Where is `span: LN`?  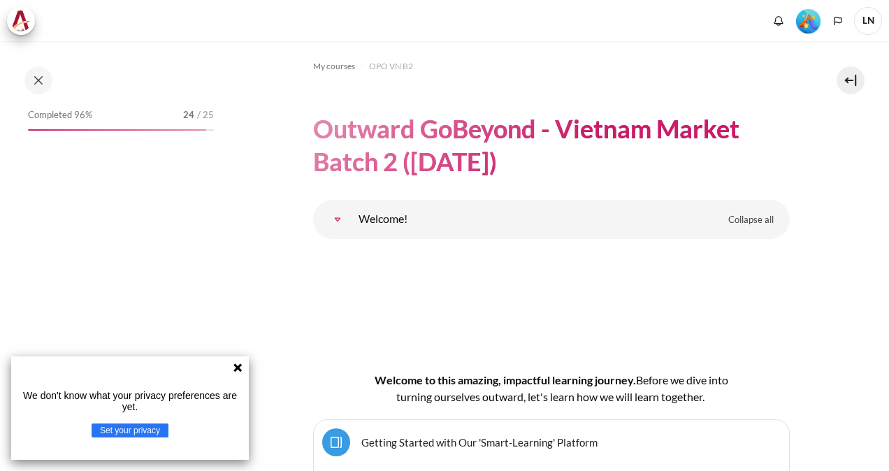 span: LN is located at coordinates (868, 21).